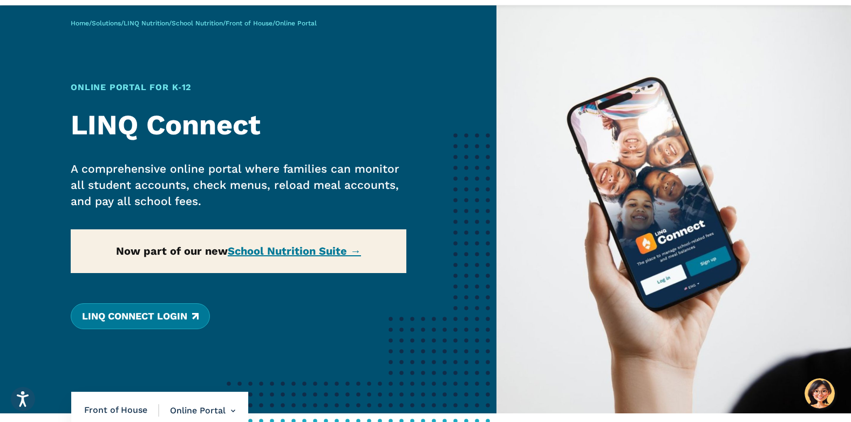 Image resolution: width=851 pixels, height=422 pixels. I want to click on a: LINQ Connect Login, so click(140, 316).